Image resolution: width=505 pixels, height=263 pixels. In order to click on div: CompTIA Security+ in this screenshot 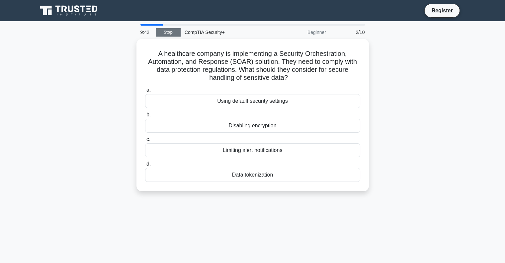, I will do `click(226, 32)`.